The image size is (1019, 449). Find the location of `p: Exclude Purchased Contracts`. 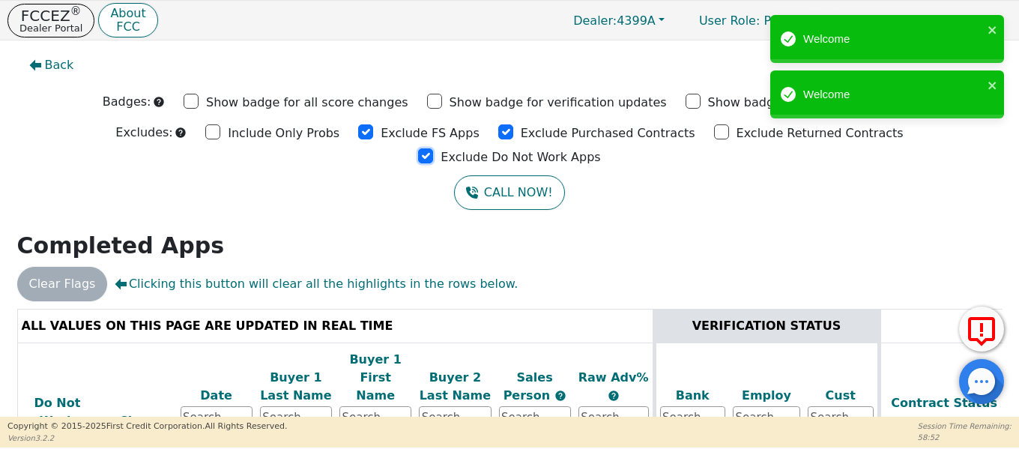

p: Exclude Purchased Contracts is located at coordinates (608, 133).